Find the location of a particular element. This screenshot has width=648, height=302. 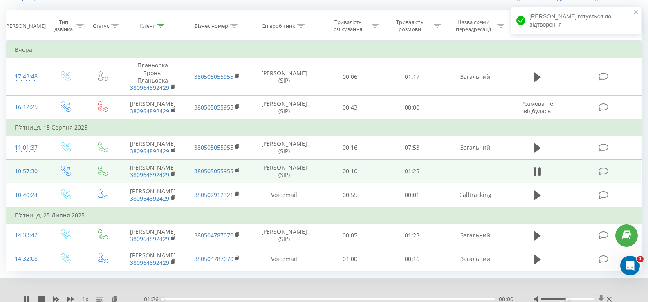

td: 01:17 is located at coordinates (412, 77).